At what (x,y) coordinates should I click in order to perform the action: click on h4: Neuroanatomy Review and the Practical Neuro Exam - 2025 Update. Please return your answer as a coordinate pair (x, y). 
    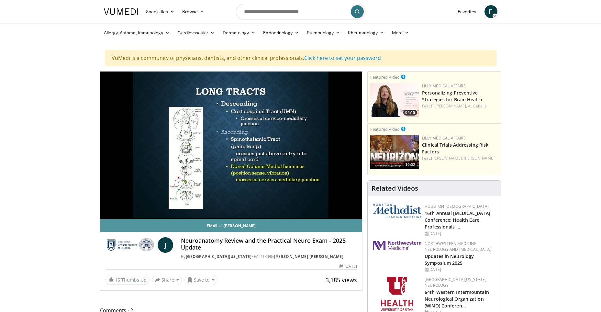
    Looking at the image, I should click on (269, 244).